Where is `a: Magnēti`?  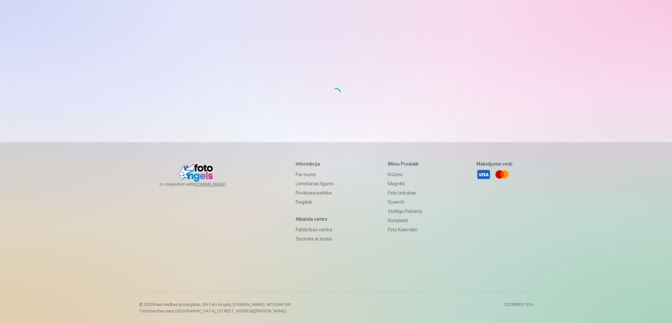
a: Magnēti is located at coordinates (405, 184).